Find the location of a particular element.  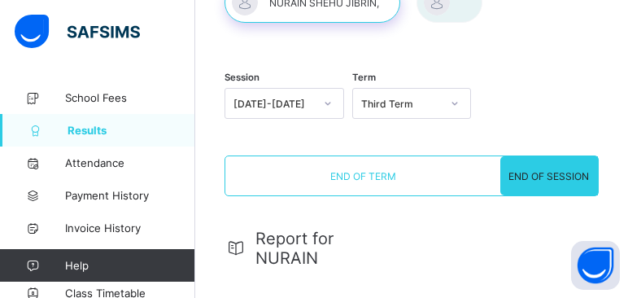

span: Results is located at coordinates (131, 130).